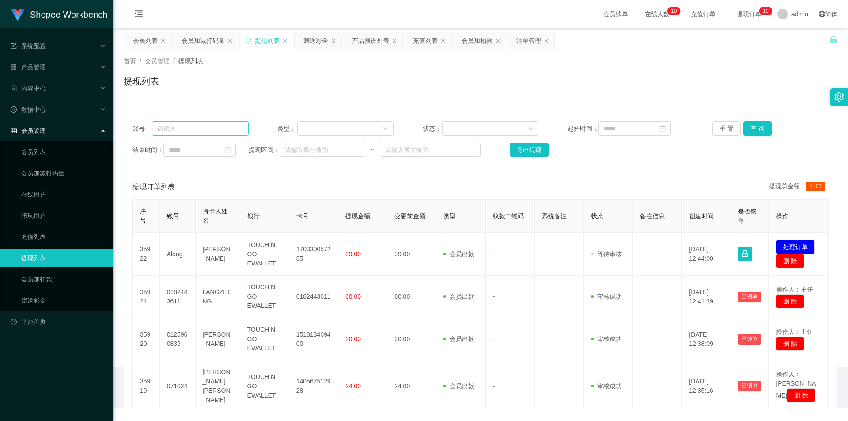 The width and height of the screenshot is (848, 421). Describe the element at coordinates (412, 254) in the screenshot. I see `td: 39.00` at that location.